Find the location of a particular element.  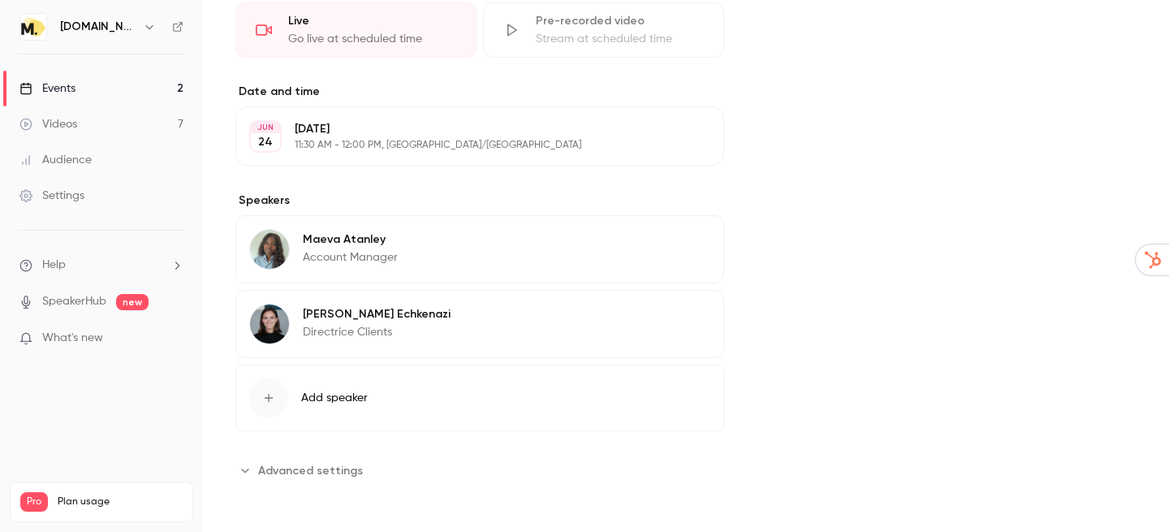

div: Stream at scheduled time is located at coordinates (619, 39).